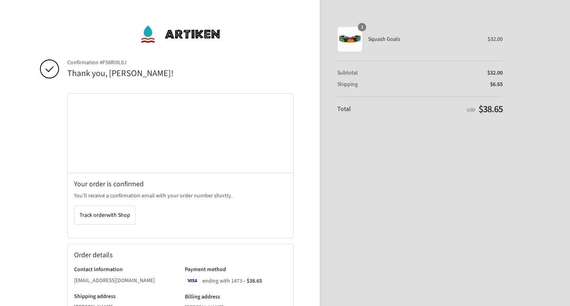 This screenshot has width=570, height=306. I want to click on span: with Shop, so click(118, 215).